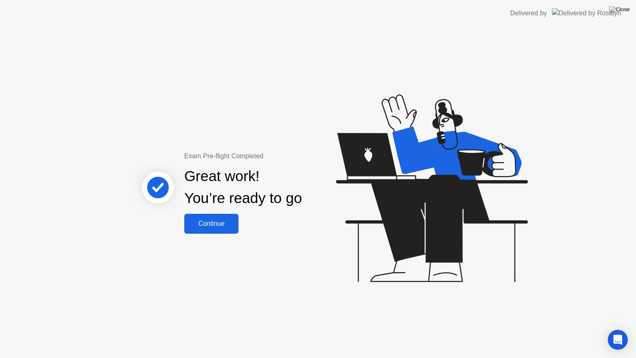 This screenshot has height=358, width=636. I want to click on div: Open Intercom Messenger, so click(618, 340).